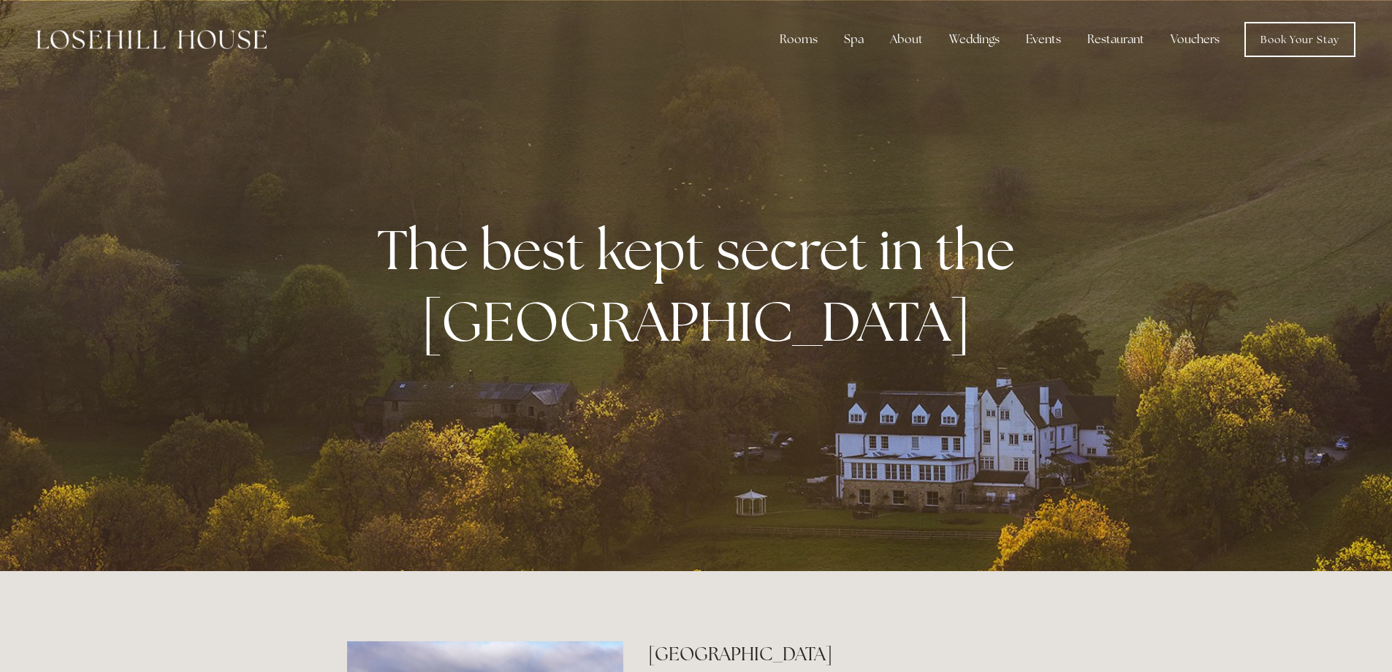 This screenshot has width=1392, height=672. What do you see at coordinates (854, 39) in the screenshot?
I see `div: Spa` at bounding box center [854, 39].